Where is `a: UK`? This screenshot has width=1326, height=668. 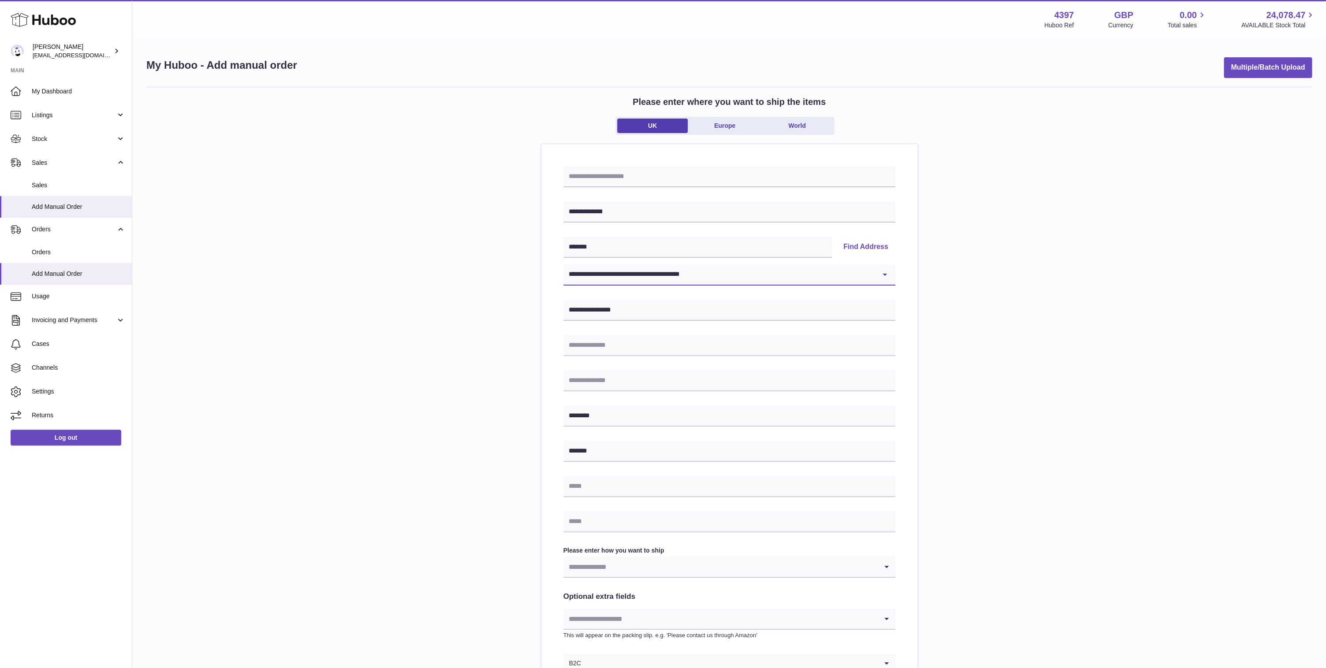
a: UK is located at coordinates (652, 126).